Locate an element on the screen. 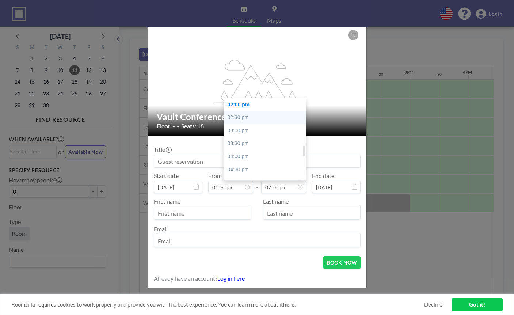 This screenshot has height=315, width=514. span: Seats: 18 is located at coordinates (193, 126).